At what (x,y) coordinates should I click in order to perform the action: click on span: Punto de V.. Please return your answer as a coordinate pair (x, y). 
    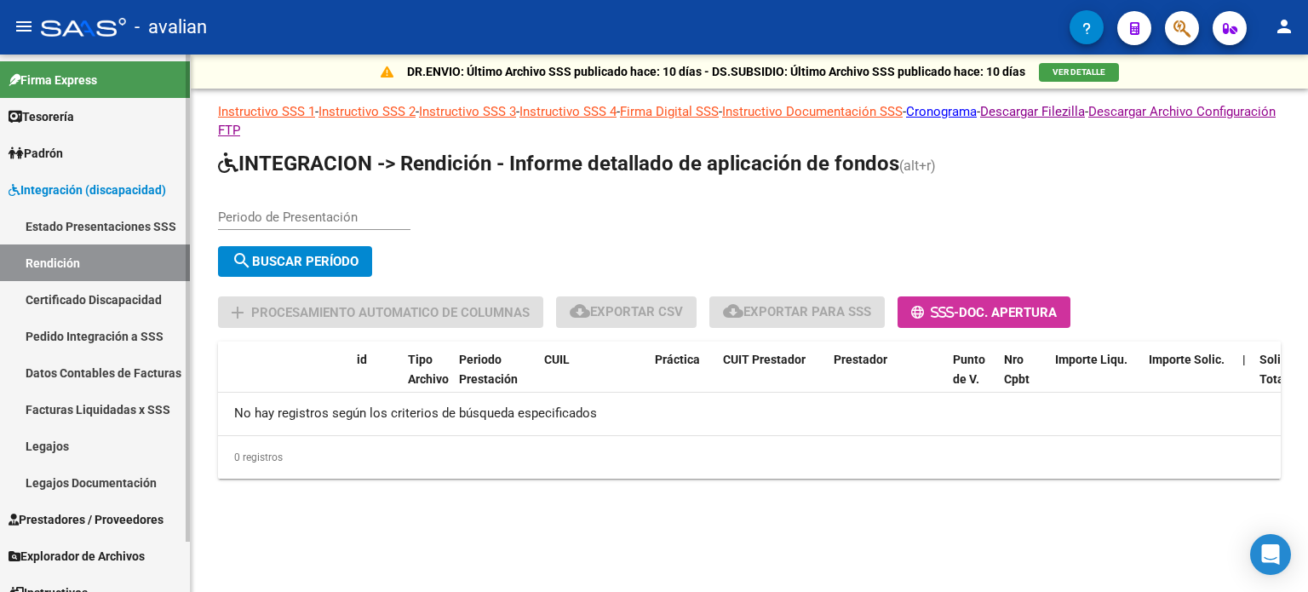
    Looking at the image, I should click on (969, 369).